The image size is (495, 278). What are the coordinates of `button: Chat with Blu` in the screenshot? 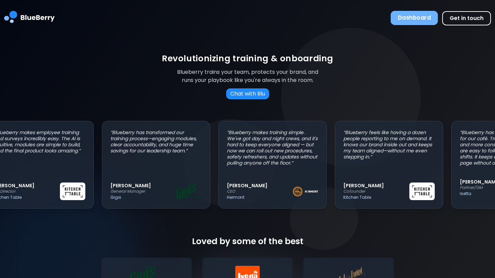 It's located at (247, 94).